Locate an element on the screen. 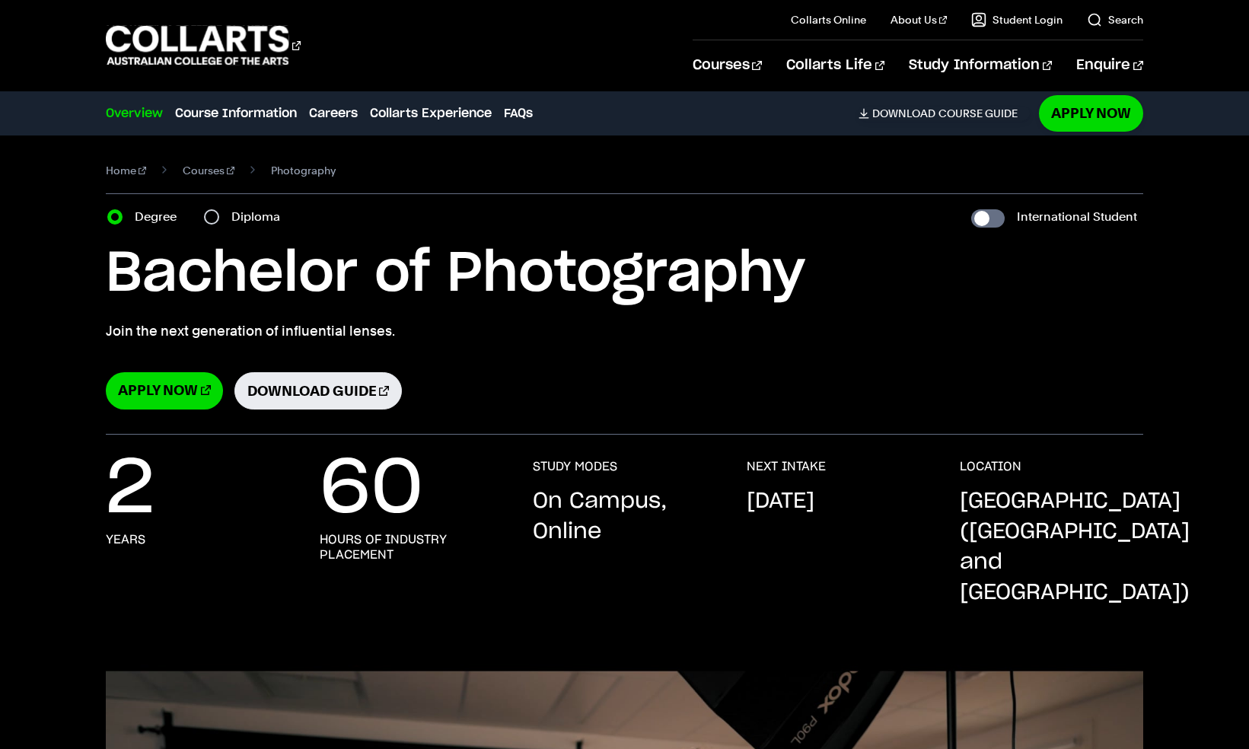 The image size is (1249, 749). a: Collarts Life is located at coordinates (835, 65).